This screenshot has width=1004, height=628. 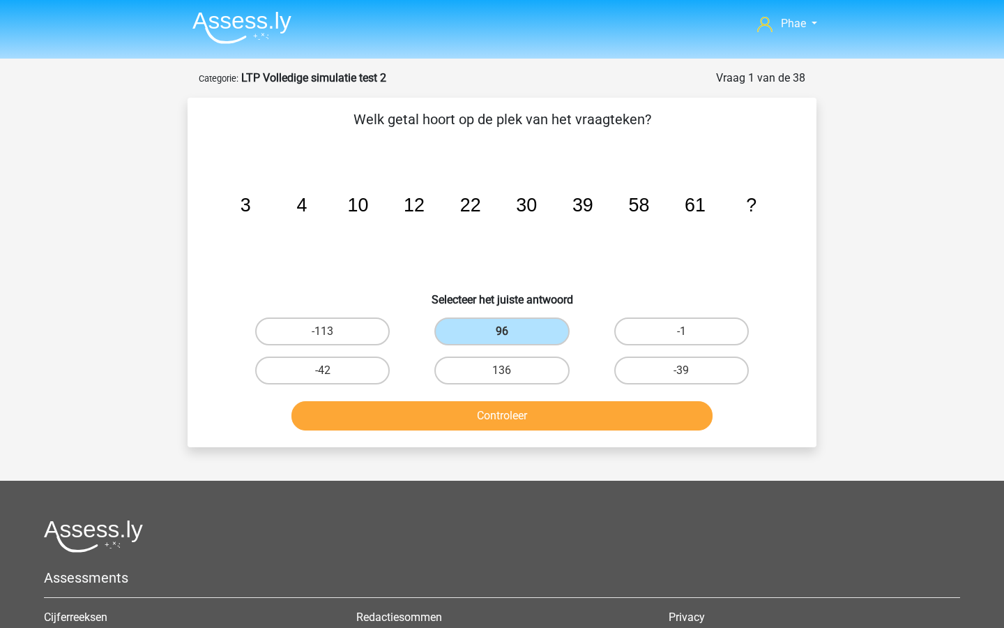 What do you see at coordinates (695, 205) in the screenshot?
I see `tspan: 61` at bounding box center [695, 205].